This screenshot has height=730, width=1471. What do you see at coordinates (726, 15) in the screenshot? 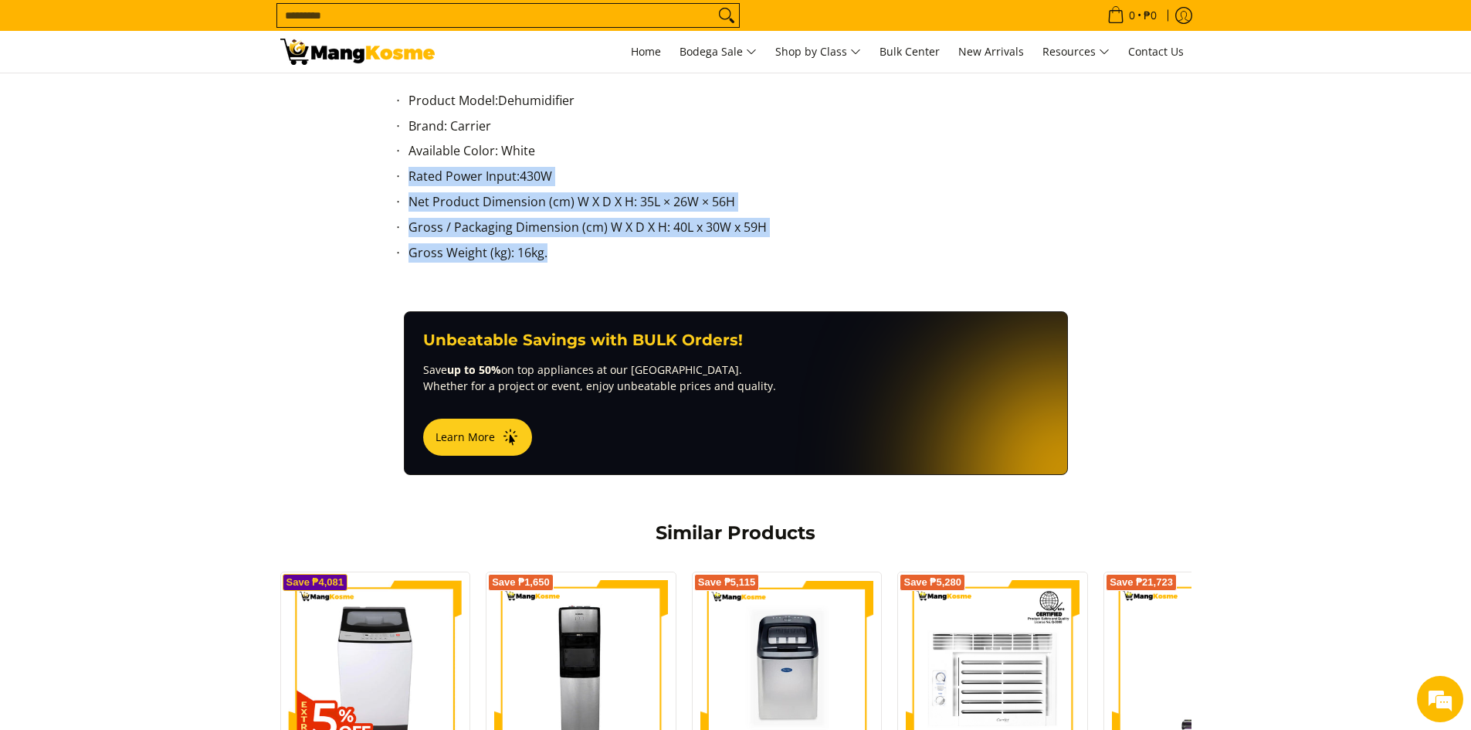
I see `button: Search` at bounding box center [726, 15].